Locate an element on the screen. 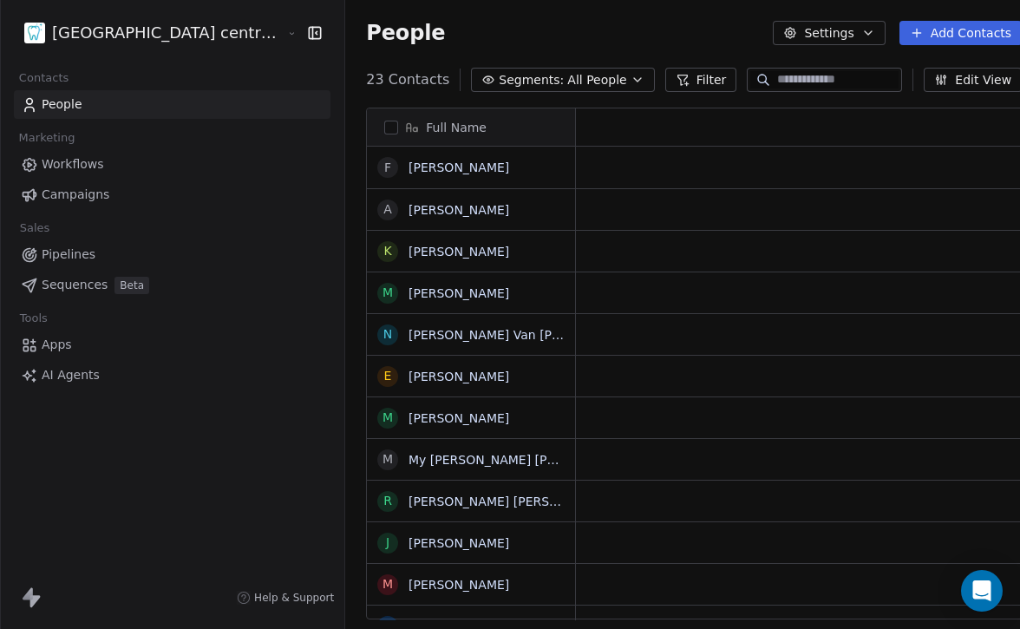  a: Pipelines is located at coordinates (172, 254).